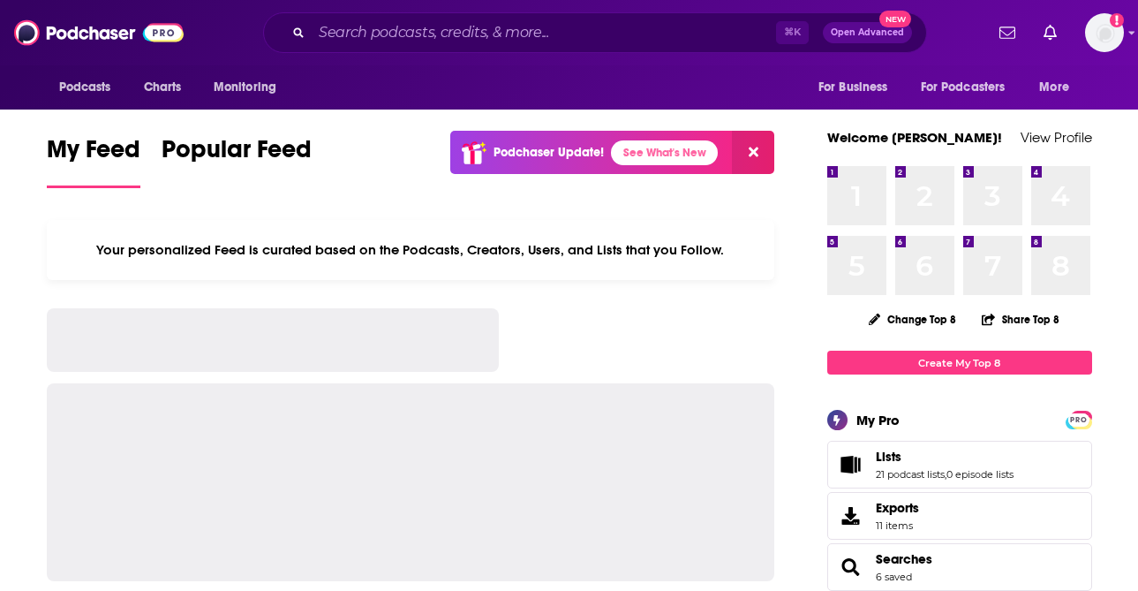 The width and height of the screenshot is (1138, 591). I want to click on button: Change Top 8, so click(913, 319).